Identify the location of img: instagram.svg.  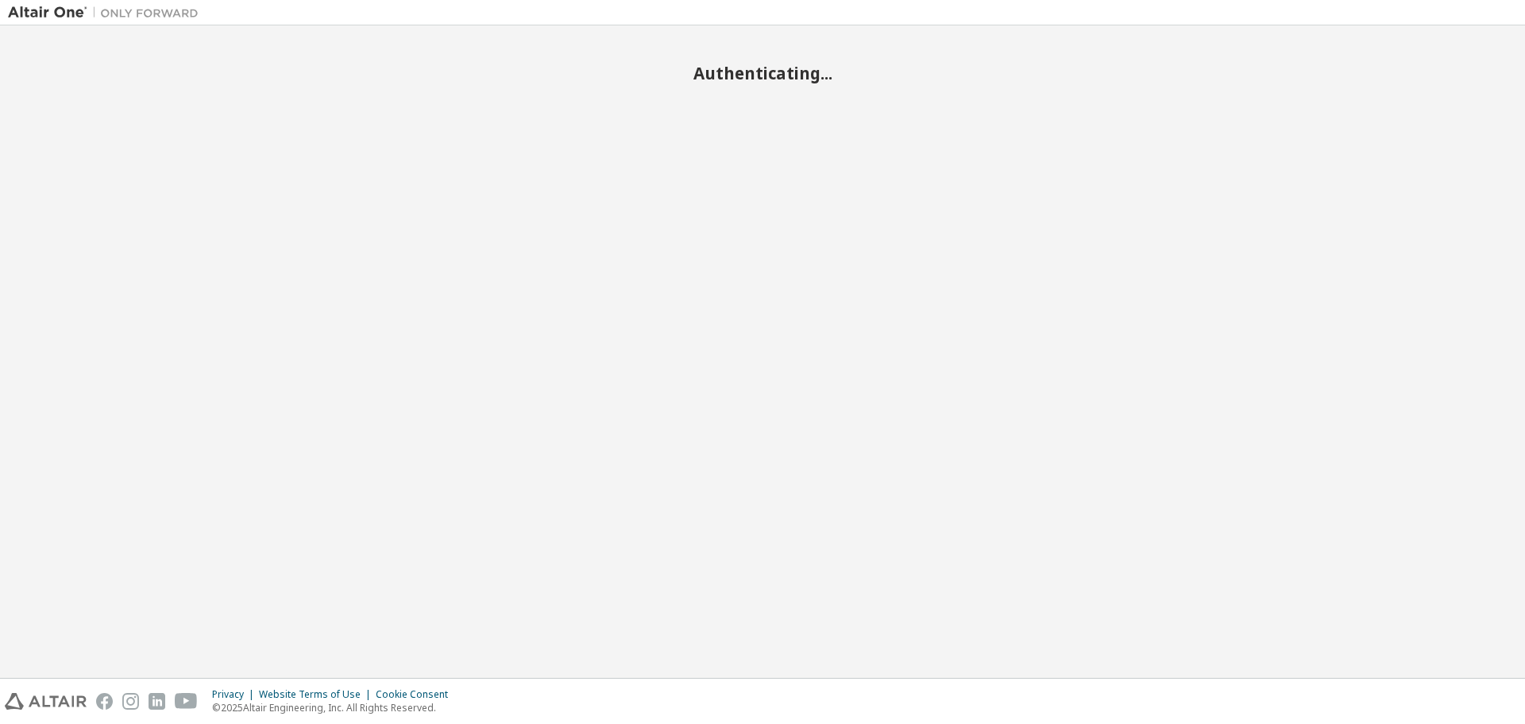
(130, 701).